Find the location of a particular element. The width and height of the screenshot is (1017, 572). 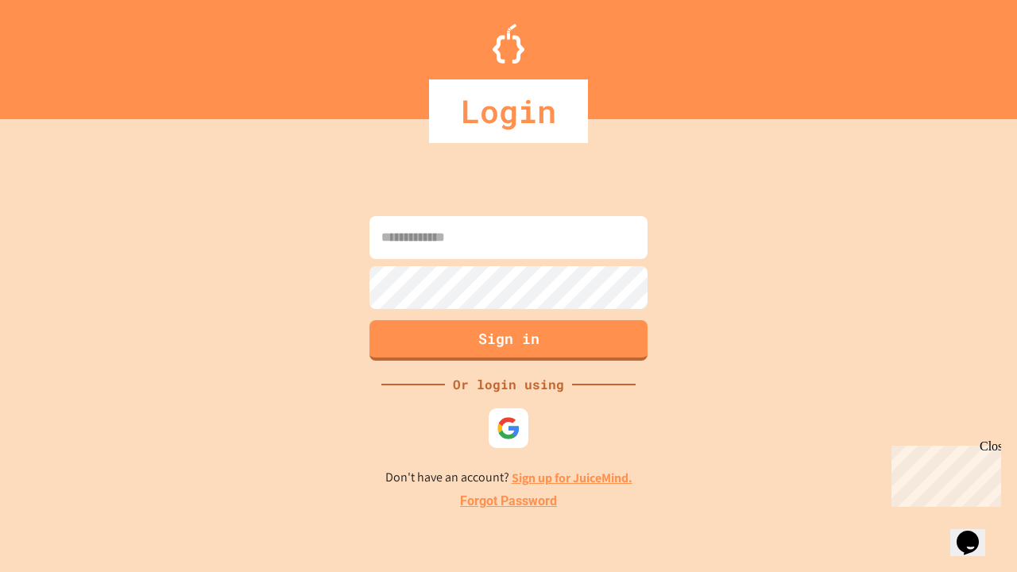

div: Login is located at coordinates (508, 111).